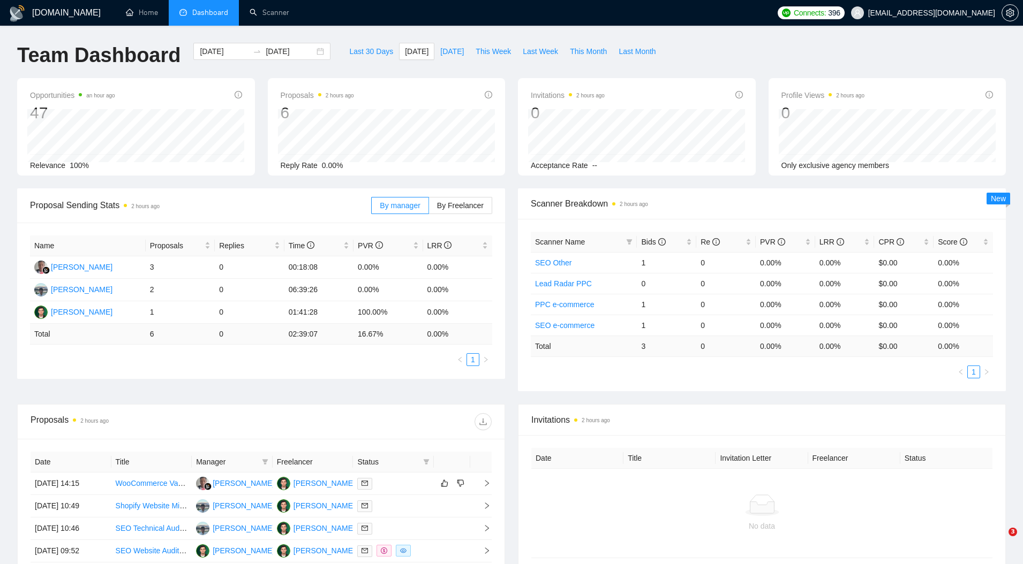 This screenshot has height=564, width=1023. What do you see at coordinates (210, 12) in the screenshot?
I see `span: Dashboard` at bounding box center [210, 12].